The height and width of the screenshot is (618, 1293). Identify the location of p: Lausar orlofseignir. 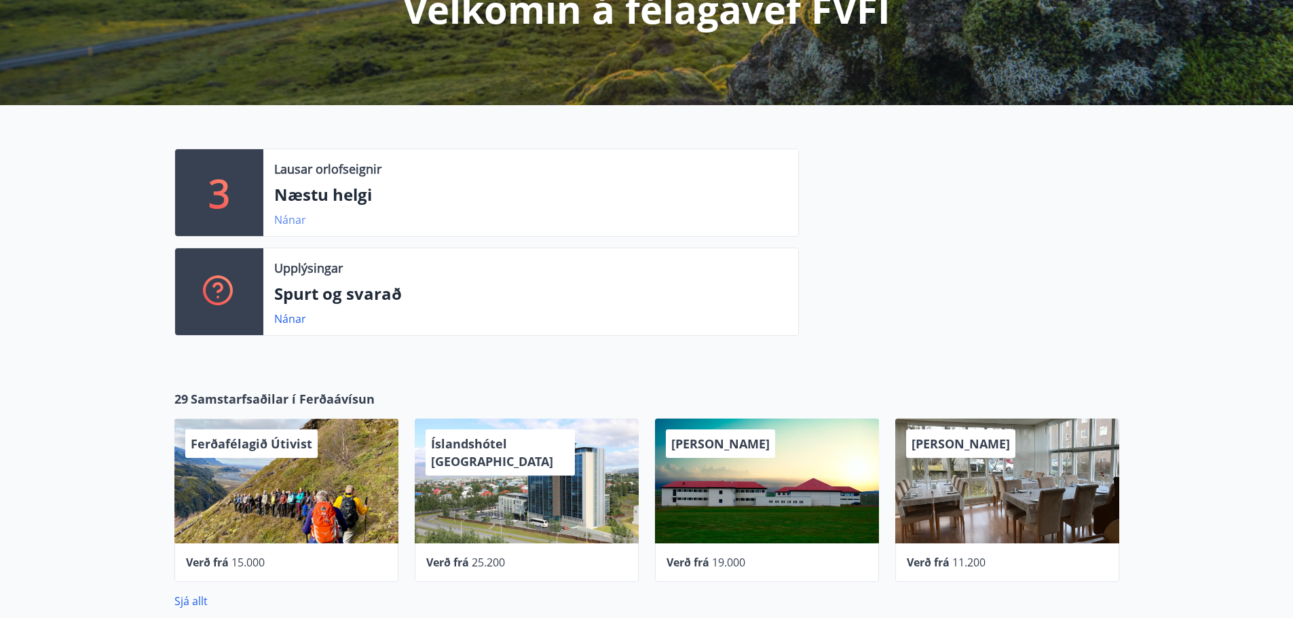
(328, 169).